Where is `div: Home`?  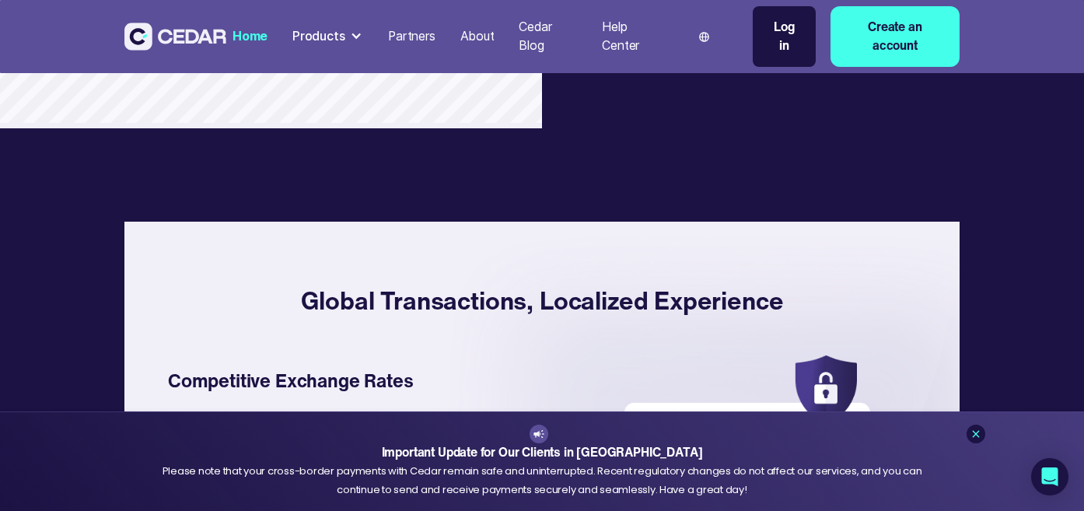 div: Home is located at coordinates (250, 37).